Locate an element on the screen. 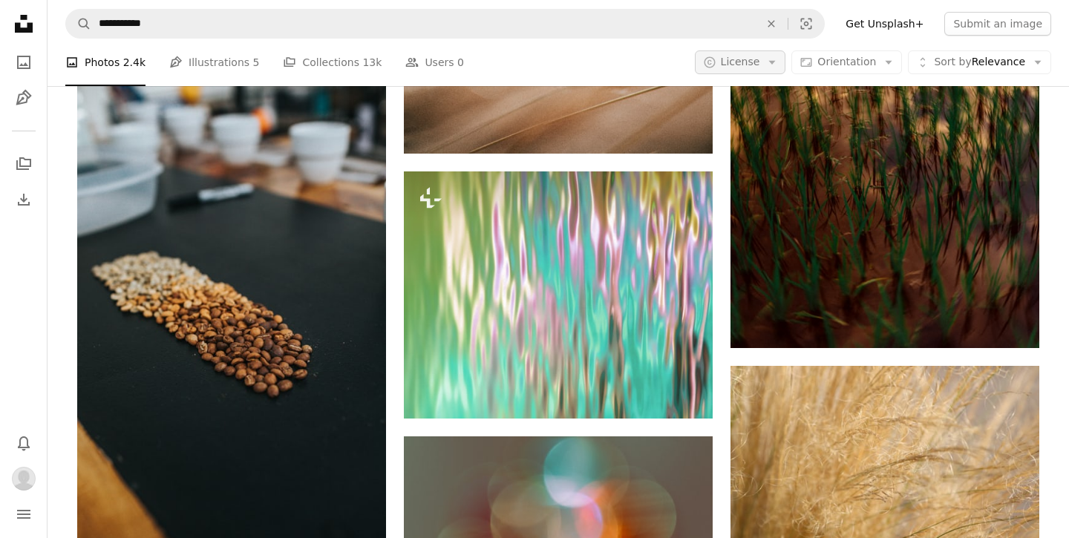 This screenshot has height=538, width=1069. span: Sort by is located at coordinates (952, 62).